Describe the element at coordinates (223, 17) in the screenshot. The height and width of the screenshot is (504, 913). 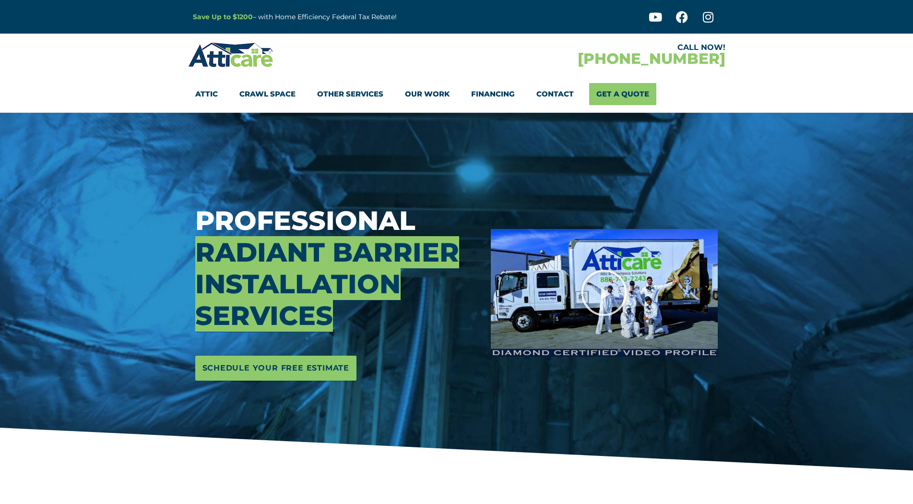
I see `strong: Save Up to $1200` at that location.